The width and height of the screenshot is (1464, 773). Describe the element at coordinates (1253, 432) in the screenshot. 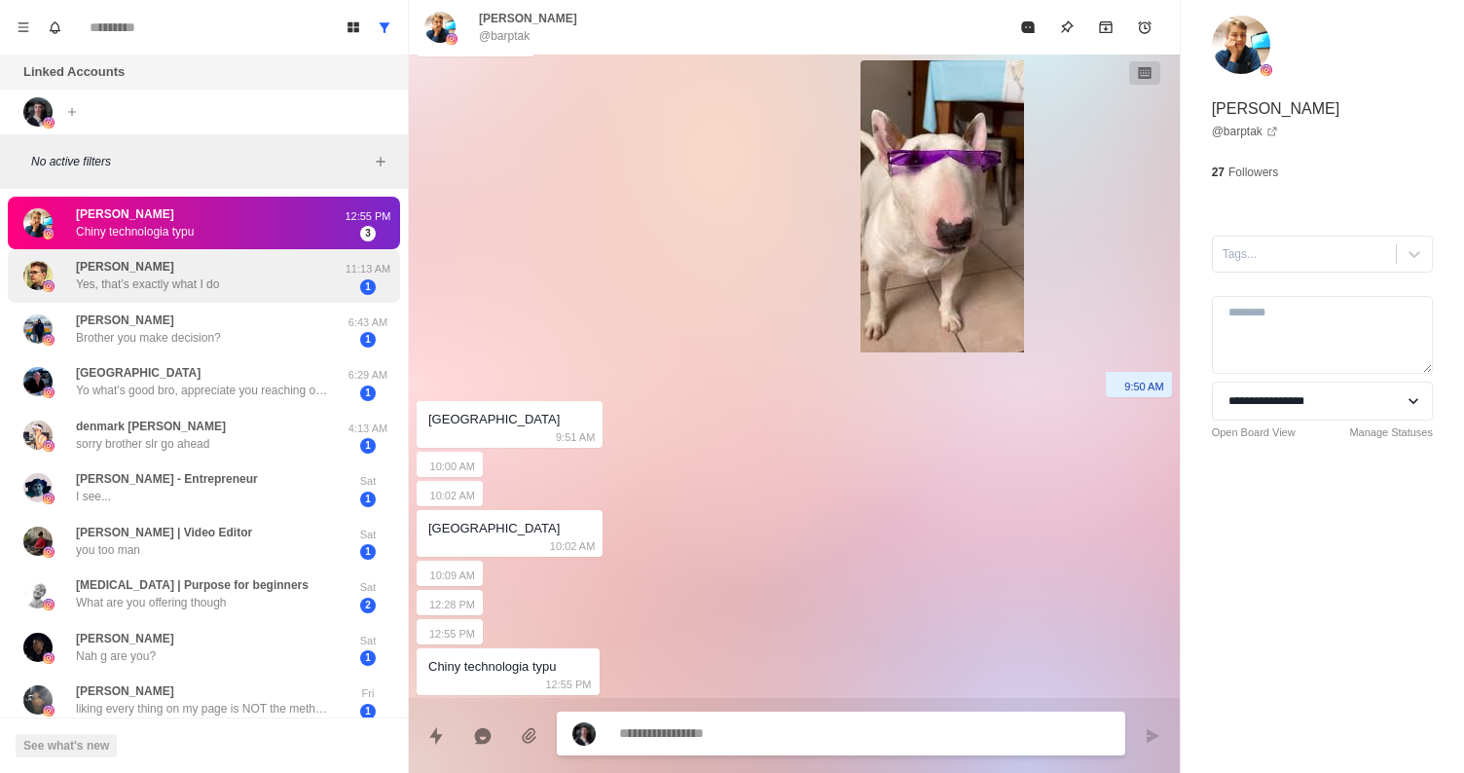

I see `a: Open Board View` at that location.